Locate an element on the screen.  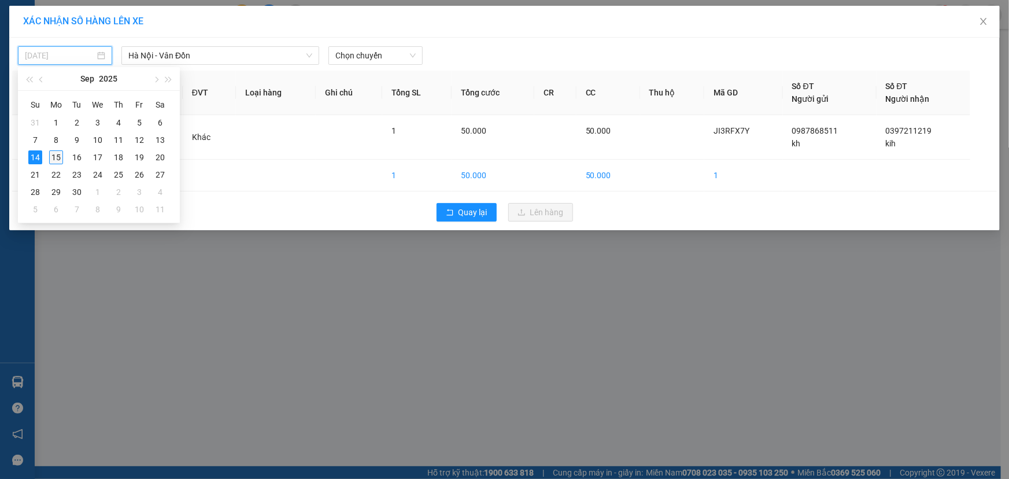
span: kih is located at coordinates (891, 143).